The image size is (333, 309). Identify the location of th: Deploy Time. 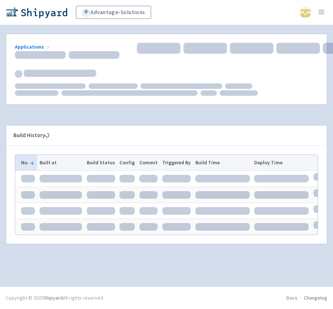
(281, 163).